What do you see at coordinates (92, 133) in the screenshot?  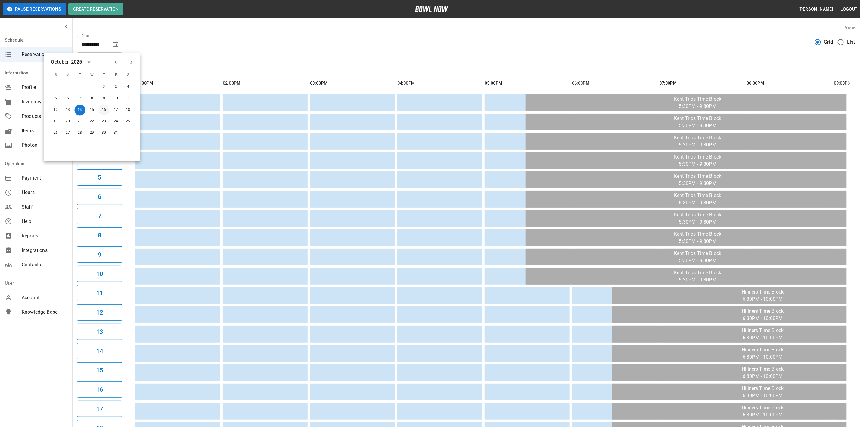 I see `button: Oct 29, 2025` at bounding box center [92, 133].